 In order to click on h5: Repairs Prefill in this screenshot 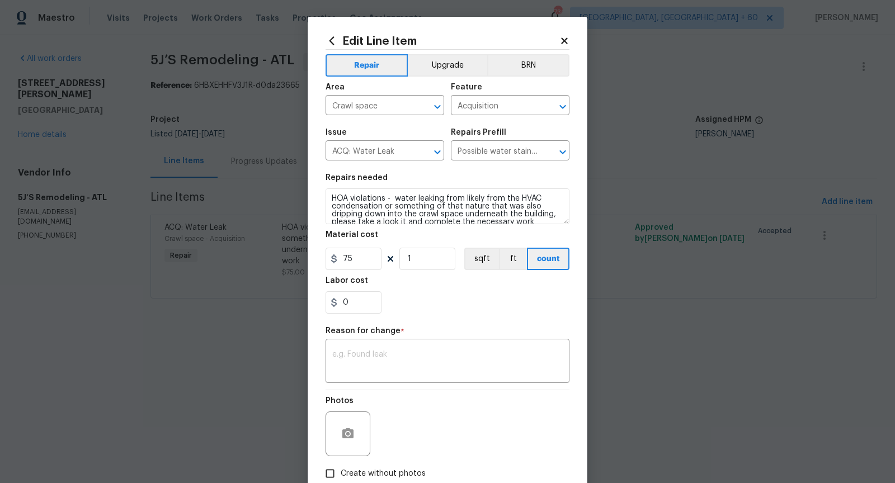, I will do `click(478, 133)`.